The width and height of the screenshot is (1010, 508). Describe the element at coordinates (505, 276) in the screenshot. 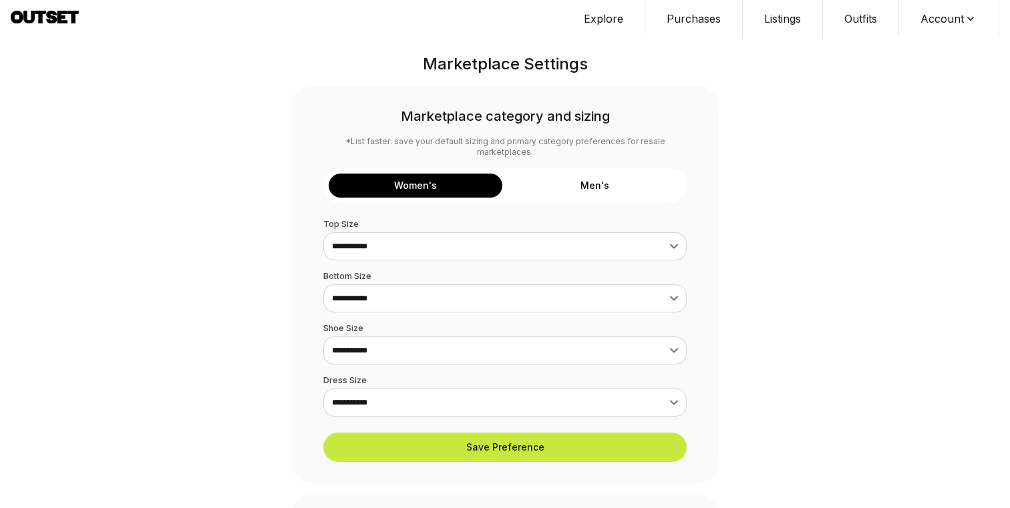

I see `label: Bottom Size` at that location.